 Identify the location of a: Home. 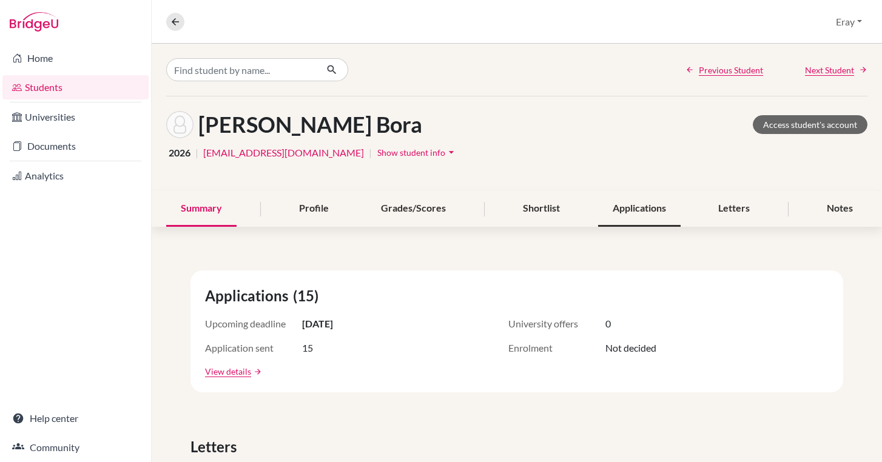
(75, 58).